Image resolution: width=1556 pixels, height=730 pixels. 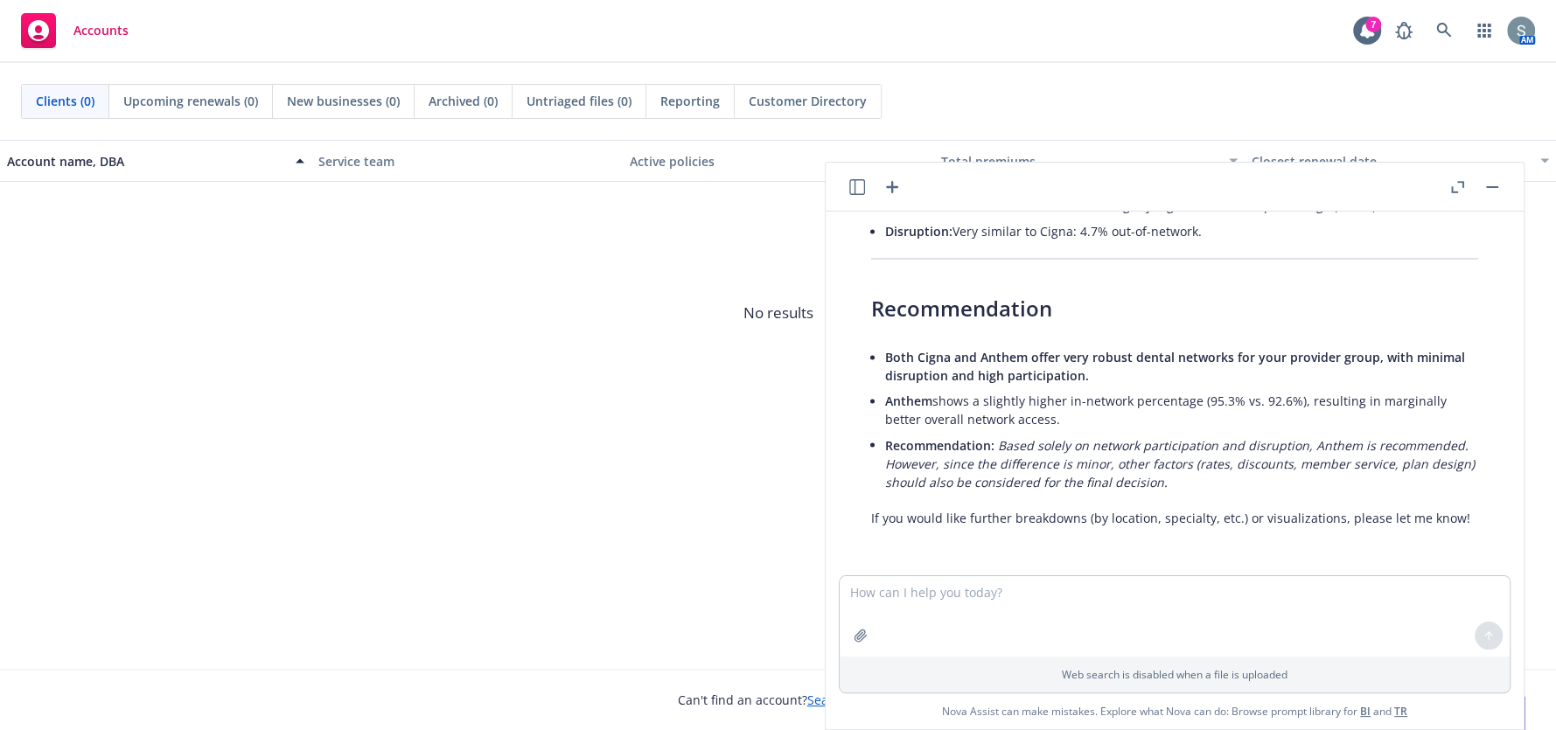 I want to click on div: Account name, DBA, so click(x=146, y=161).